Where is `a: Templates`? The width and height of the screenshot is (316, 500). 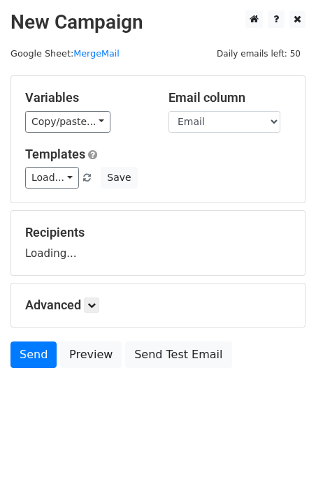 a: Templates is located at coordinates (55, 154).